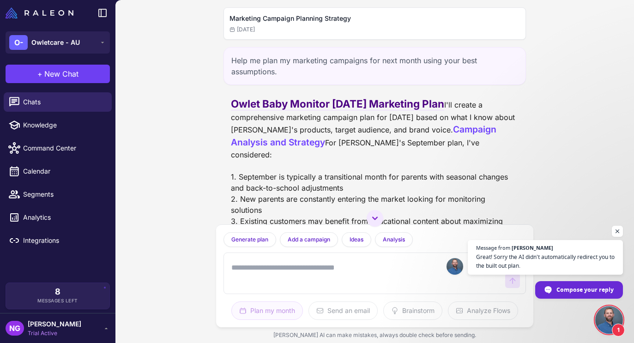 This screenshot has height=343, width=634. I want to click on span: Integrations, so click(64, 241).